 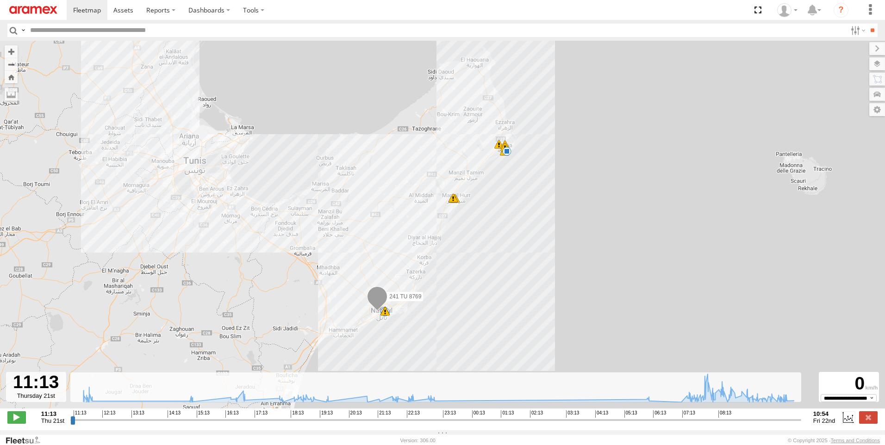 What do you see at coordinates (418, 441) in the screenshot?
I see `div: Version: 306.00` at bounding box center [418, 441].